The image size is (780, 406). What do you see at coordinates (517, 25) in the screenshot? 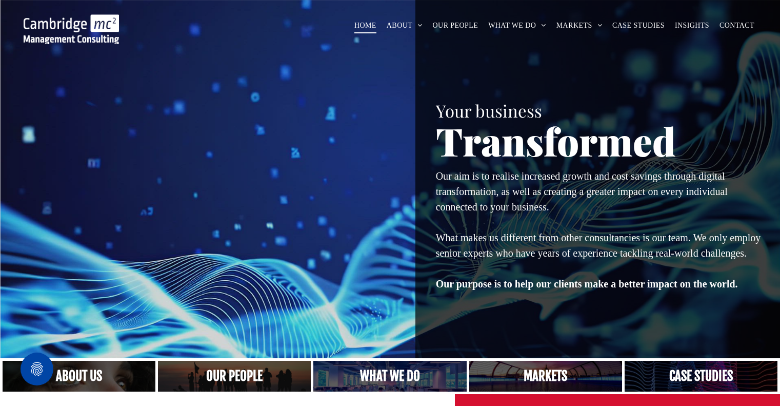
I see `a: WHAT WE DO` at bounding box center [517, 25].